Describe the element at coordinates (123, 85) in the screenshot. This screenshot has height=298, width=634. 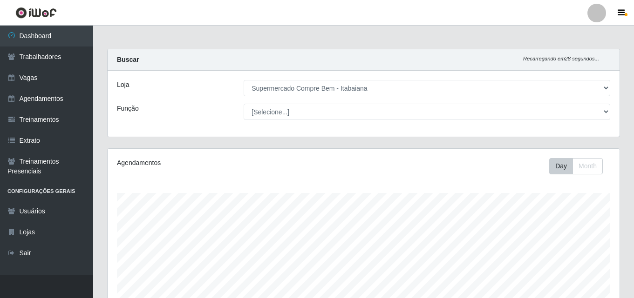
I see `label: Loja` at that location.